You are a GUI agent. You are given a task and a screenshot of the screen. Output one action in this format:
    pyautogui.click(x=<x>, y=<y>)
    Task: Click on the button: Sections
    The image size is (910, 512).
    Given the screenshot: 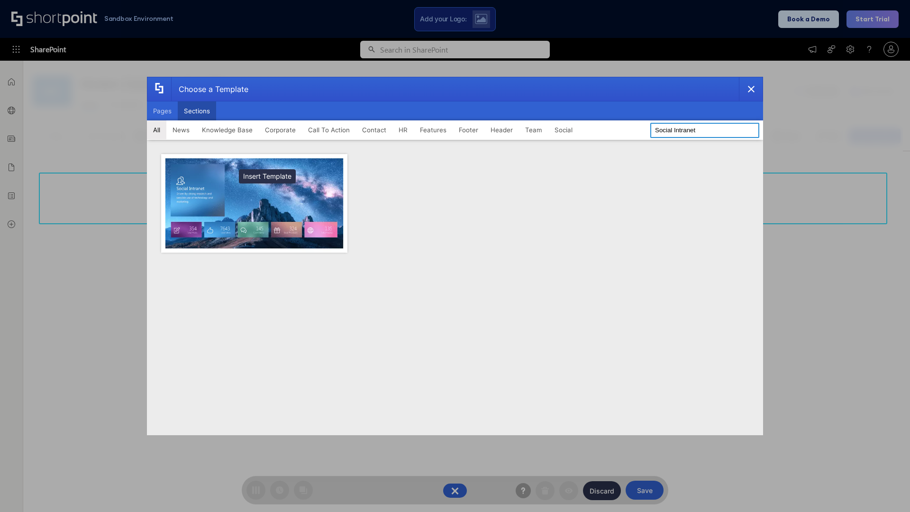 What is the action you would take?
    pyautogui.click(x=197, y=111)
    